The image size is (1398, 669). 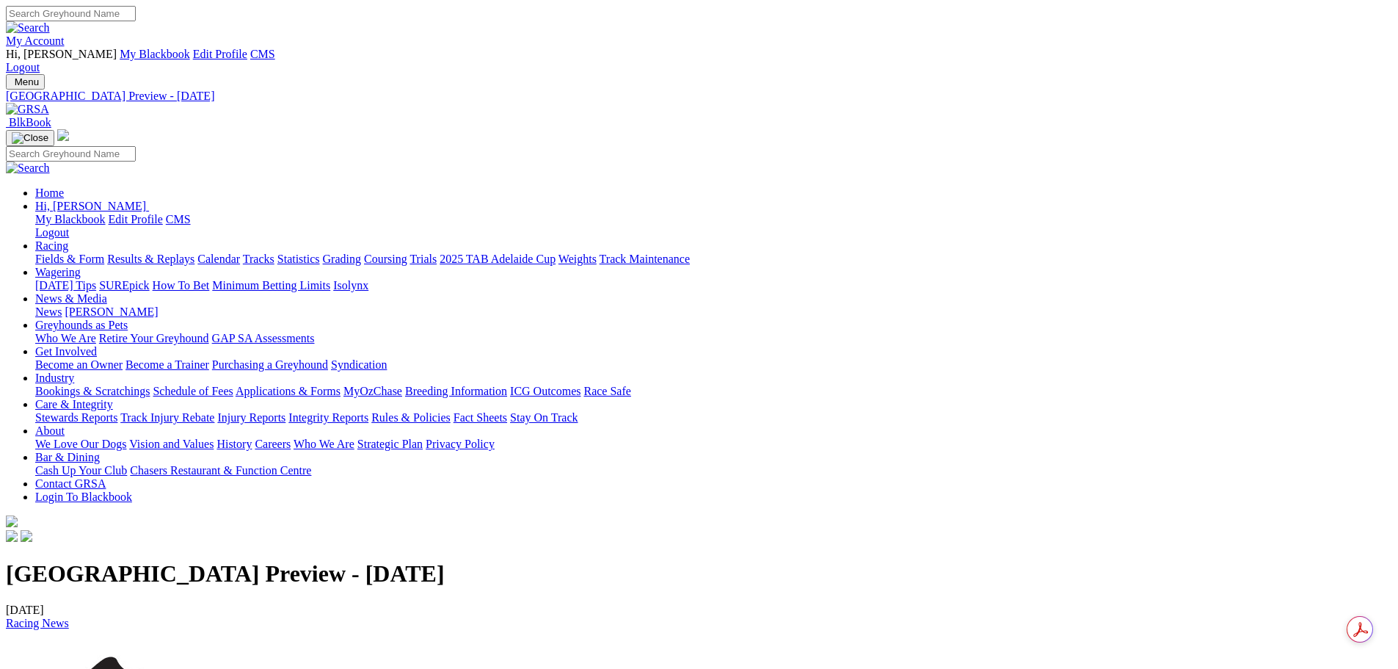 I want to click on a: Statistics, so click(x=299, y=258).